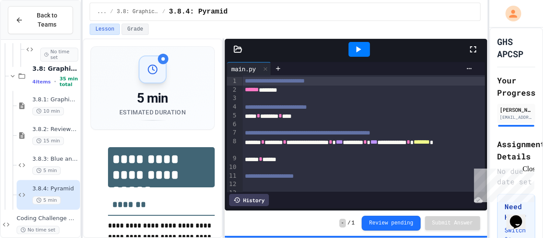  I want to click on div: 7, so click(232, 133).